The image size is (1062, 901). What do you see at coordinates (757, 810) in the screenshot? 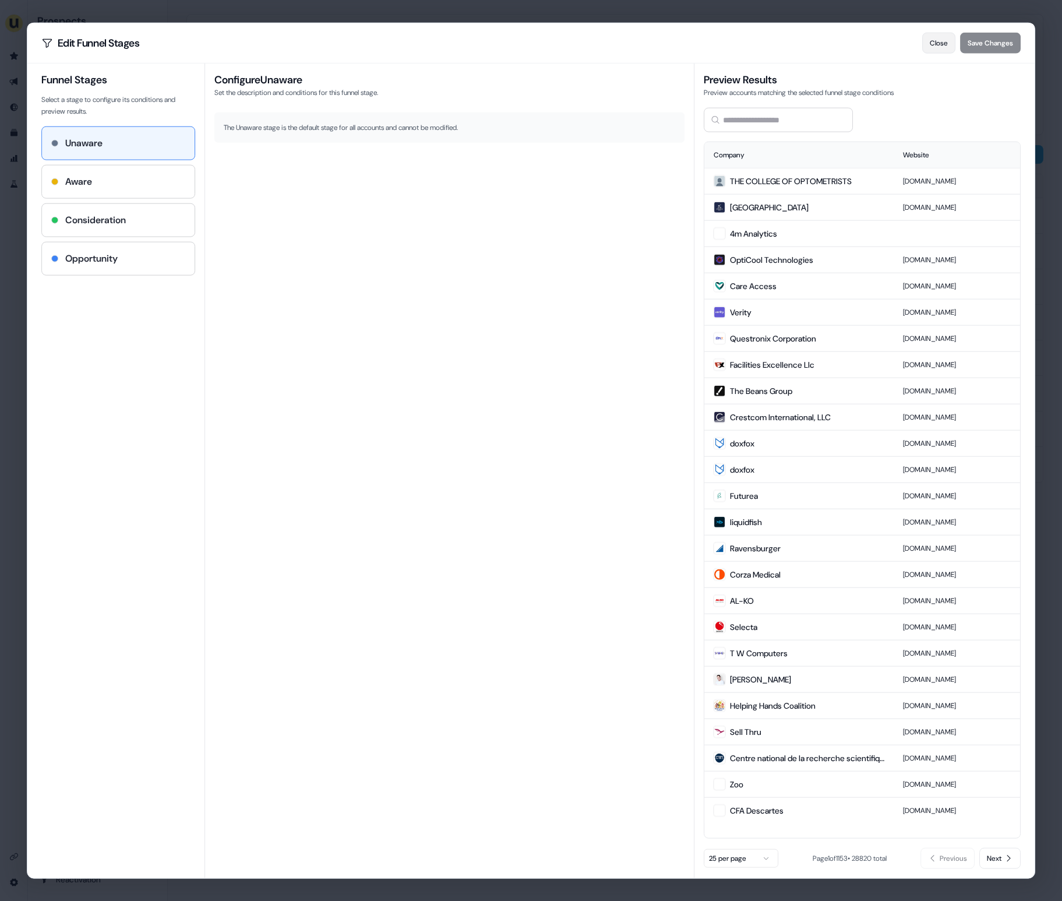
I see `span: CFA Descartes` at bounding box center [757, 810].